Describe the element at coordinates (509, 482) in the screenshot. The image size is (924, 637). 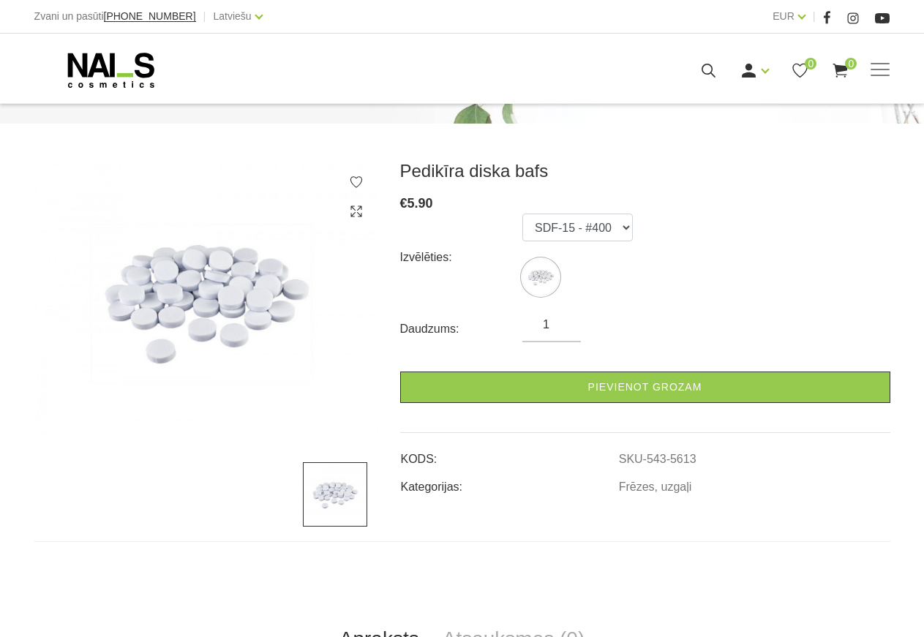
I see `td: Kategorijas:` at that location.